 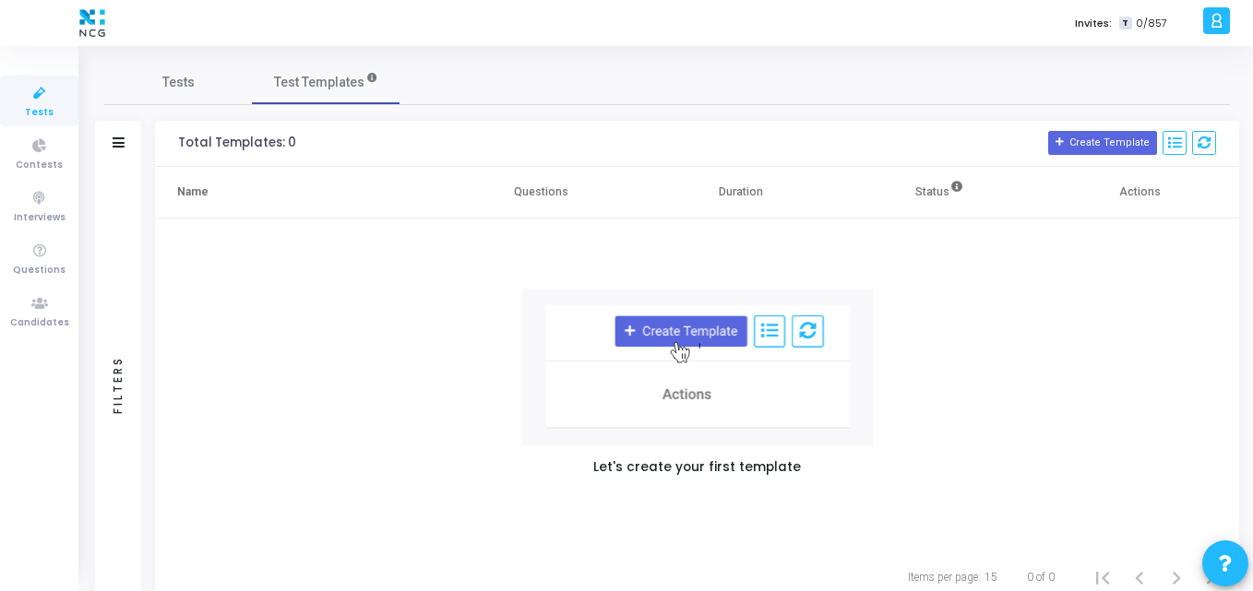 I want to click on th: Duration, so click(x=740, y=193).